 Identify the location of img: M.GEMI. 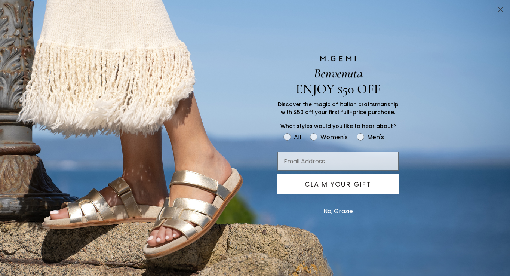
(338, 59).